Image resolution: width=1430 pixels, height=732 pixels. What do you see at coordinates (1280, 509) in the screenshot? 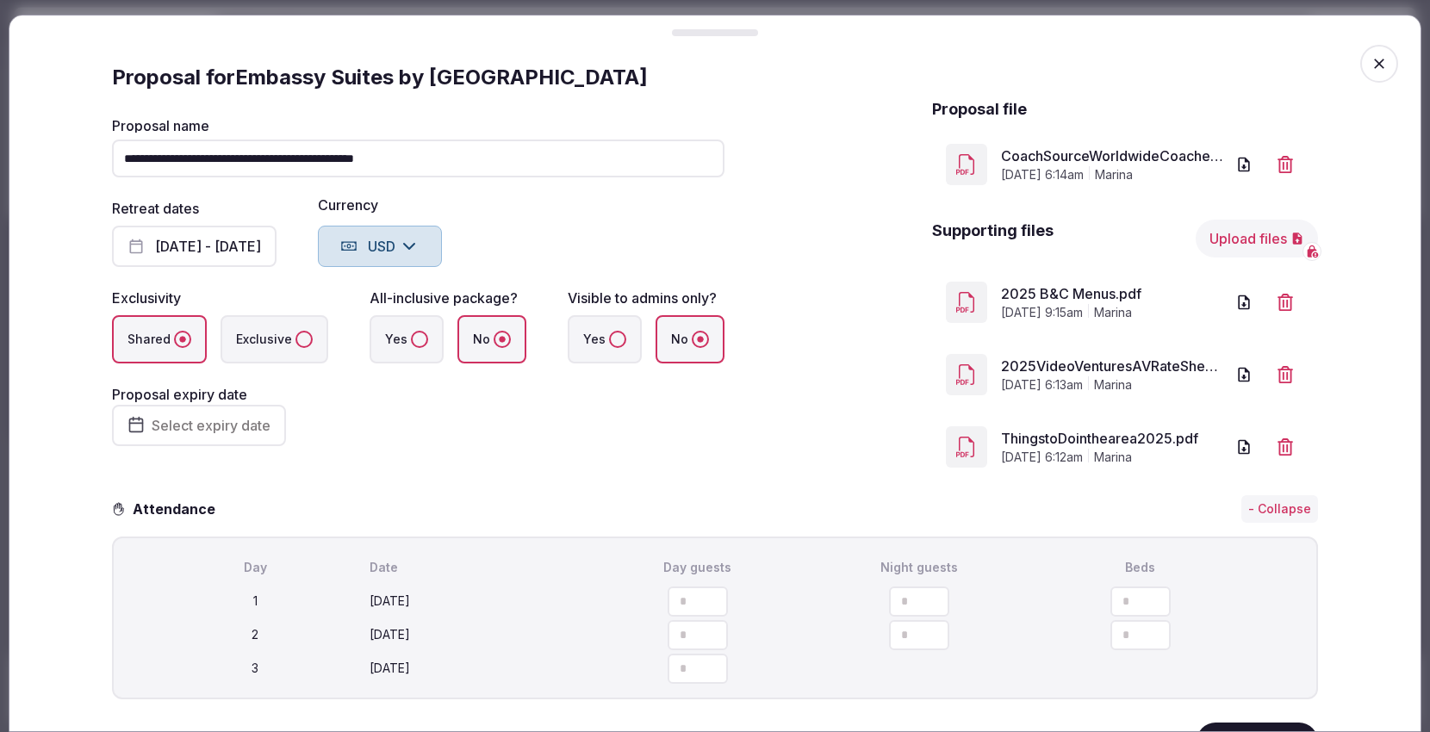
I see `button: - Collapse` at bounding box center [1280, 509].